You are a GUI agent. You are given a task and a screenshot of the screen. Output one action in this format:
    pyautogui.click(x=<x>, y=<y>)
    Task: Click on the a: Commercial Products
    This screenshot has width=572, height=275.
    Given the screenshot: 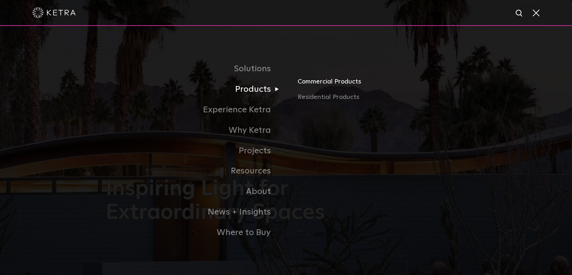 What is the action you would take?
    pyautogui.click(x=382, y=84)
    